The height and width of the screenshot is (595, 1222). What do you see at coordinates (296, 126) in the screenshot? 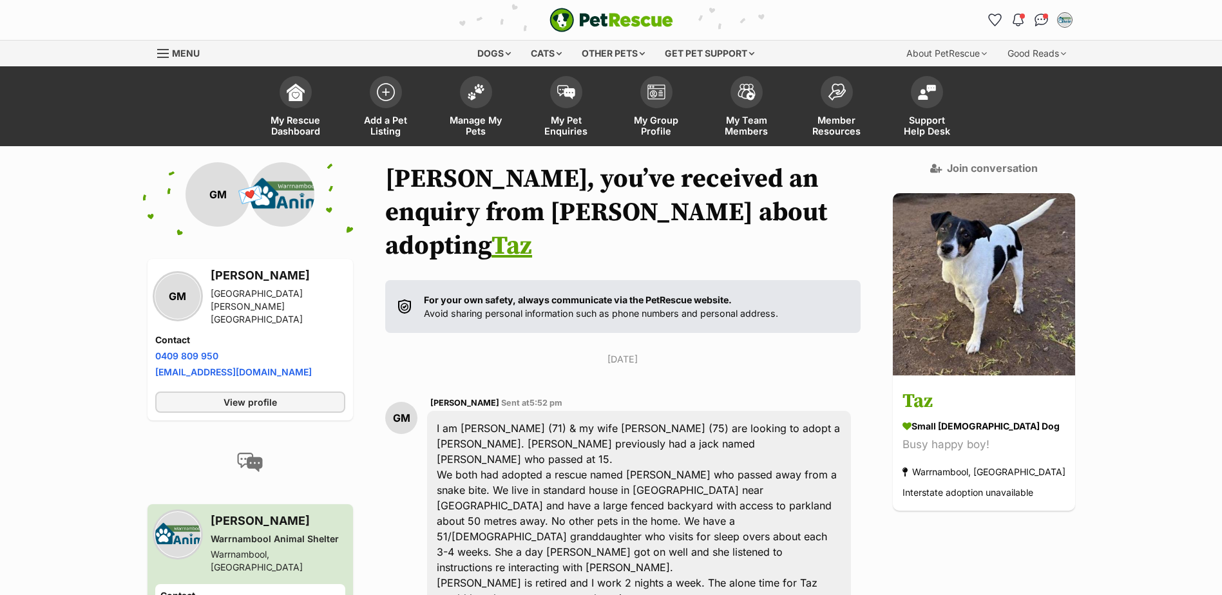
I see `span: My Rescue Dashboard` at bounding box center [296, 126].